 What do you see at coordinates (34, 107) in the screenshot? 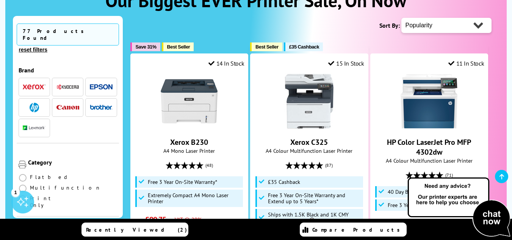
I see `img: HP` at bounding box center [34, 107].